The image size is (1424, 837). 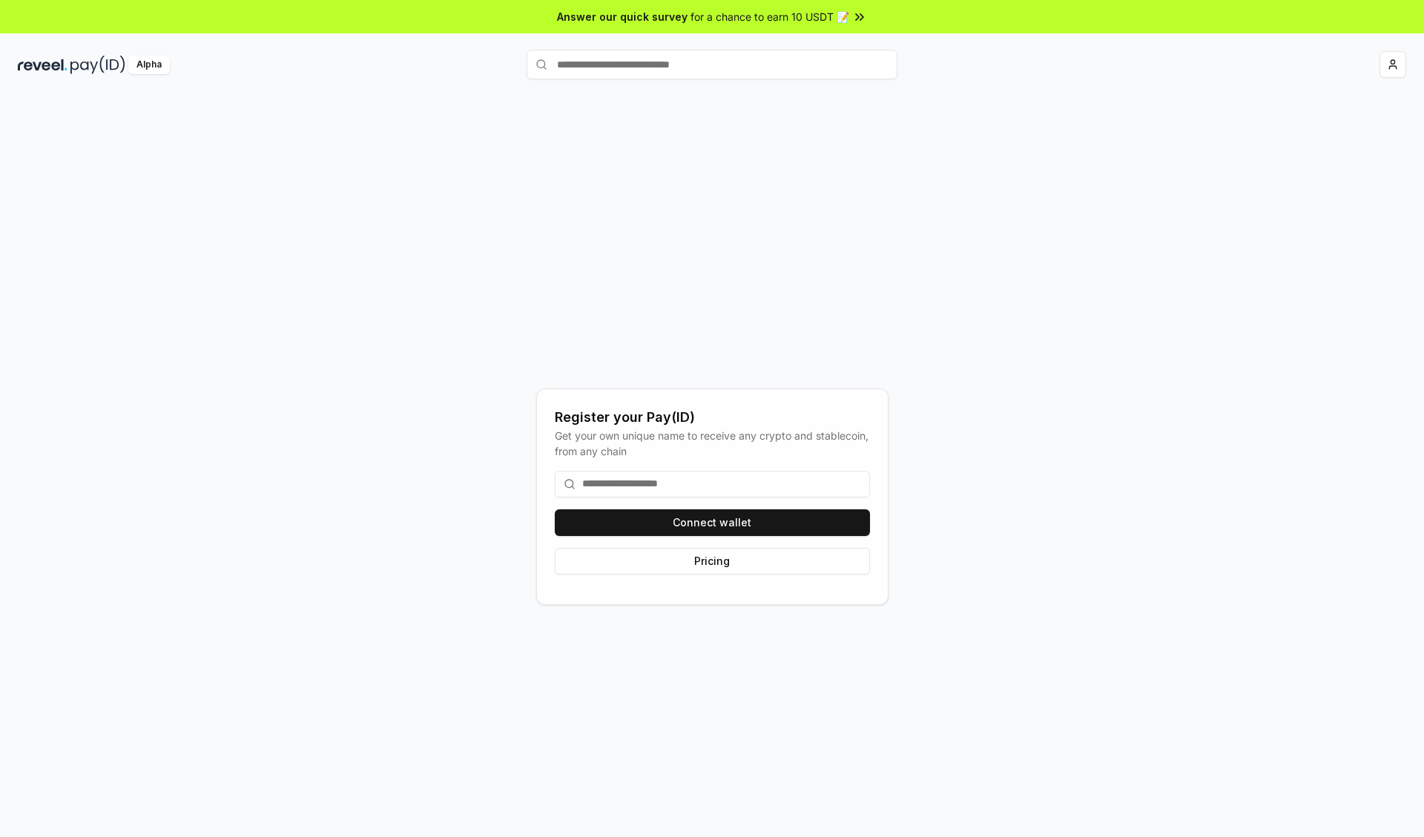 I want to click on span: for a chance to earn 10 USDT 📝, so click(x=770, y=16).